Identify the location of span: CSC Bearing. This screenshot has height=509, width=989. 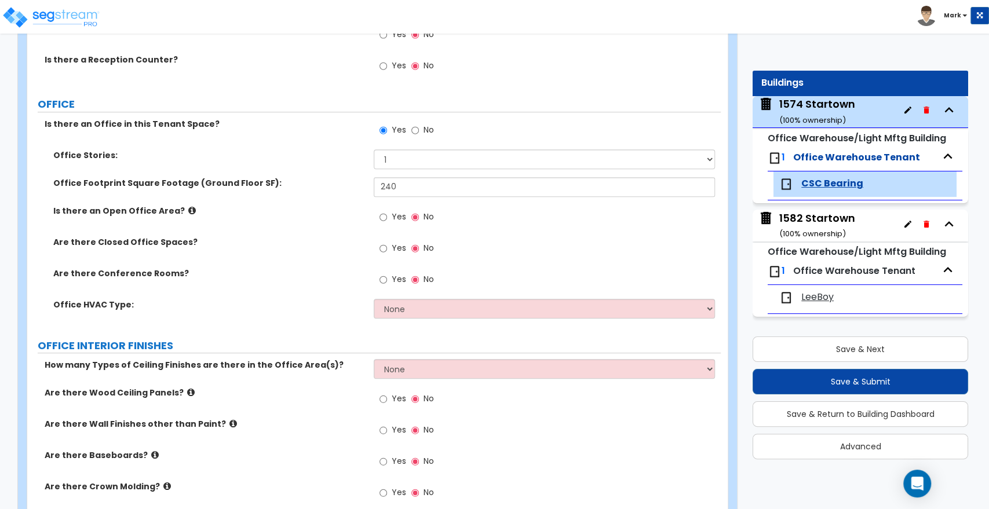
(832, 184).